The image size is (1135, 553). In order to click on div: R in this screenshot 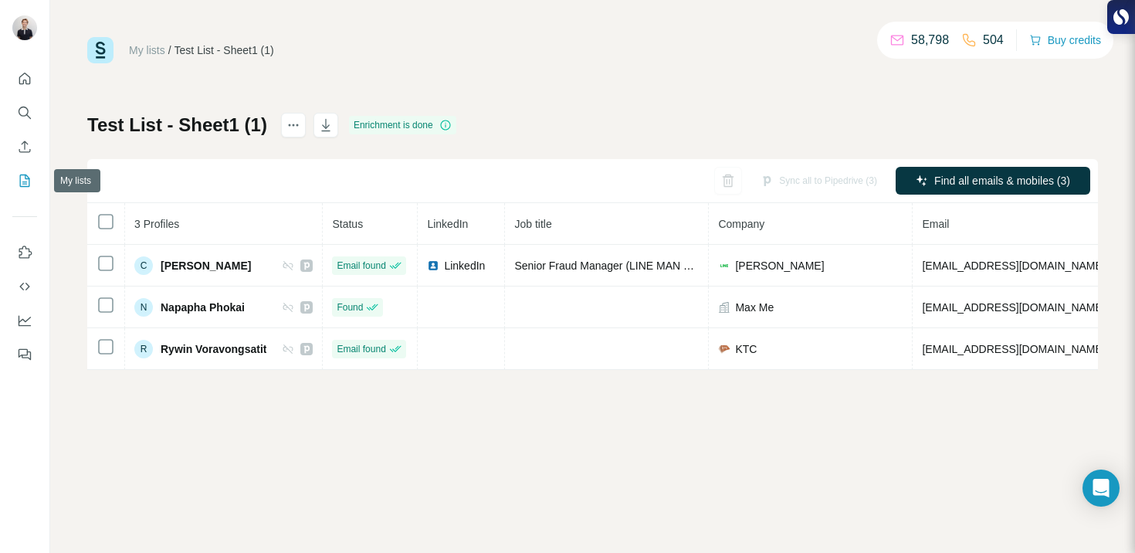, I will do `click(144, 349)`.